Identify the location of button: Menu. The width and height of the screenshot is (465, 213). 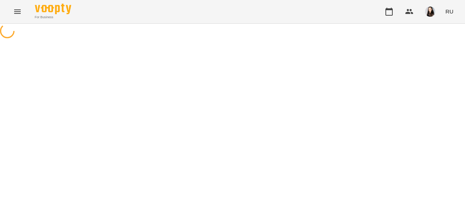
(17, 12).